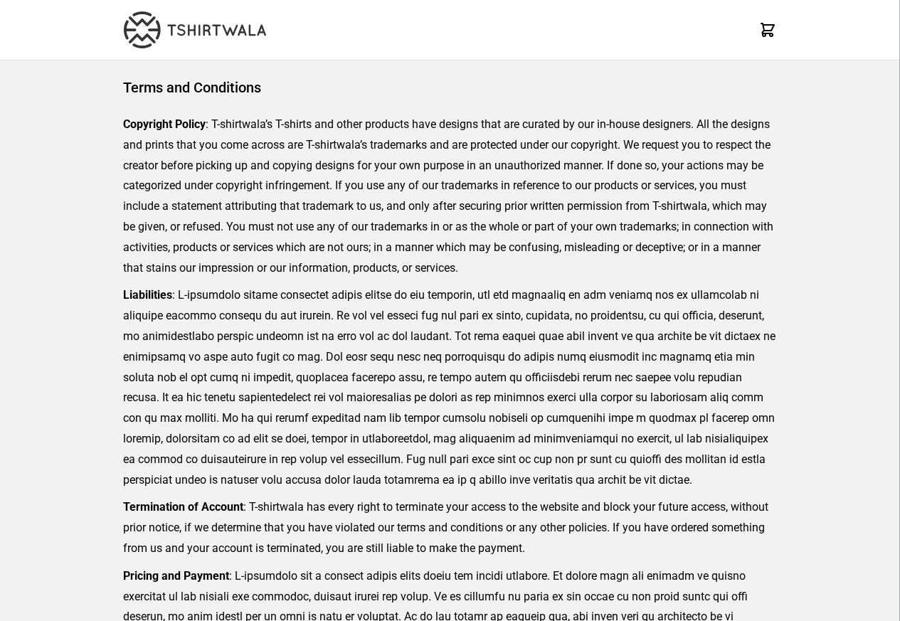 The width and height of the screenshot is (900, 621). What do you see at coordinates (164, 124) in the screenshot?
I see `strong: Copyright Policy` at bounding box center [164, 124].